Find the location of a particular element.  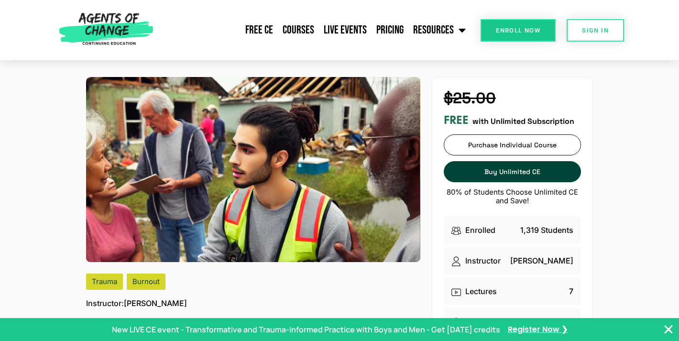

a: Live Events is located at coordinates (345, 30).